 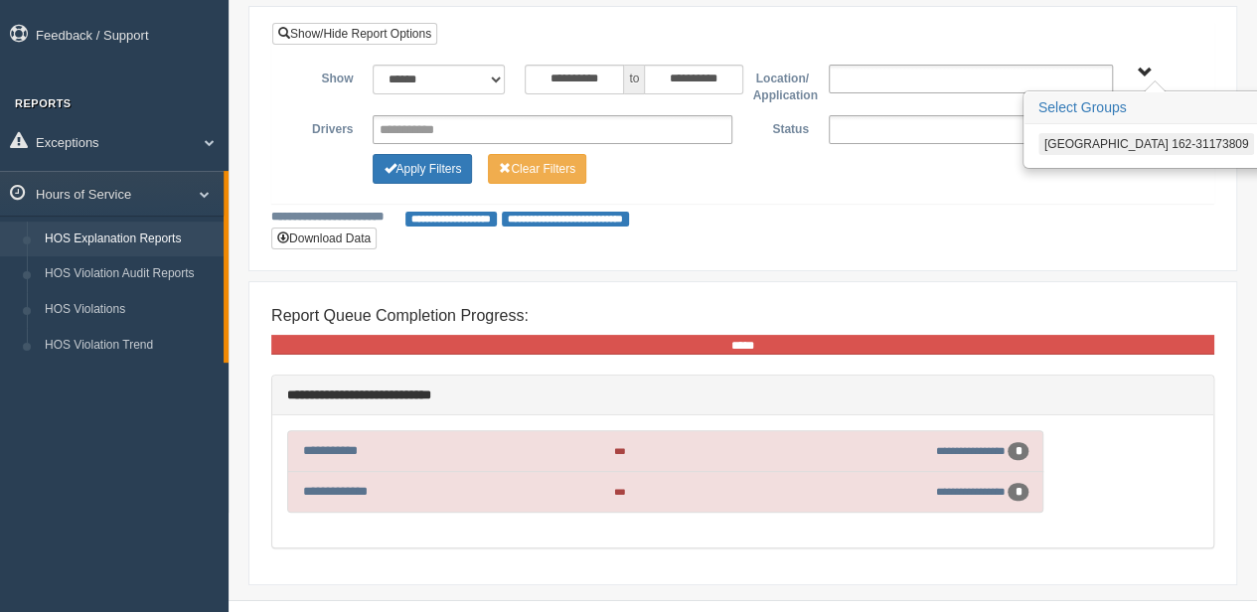 What do you see at coordinates (325, 127) in the screenshot?
I see `label: Drivers` at bounding box center [325, 127].